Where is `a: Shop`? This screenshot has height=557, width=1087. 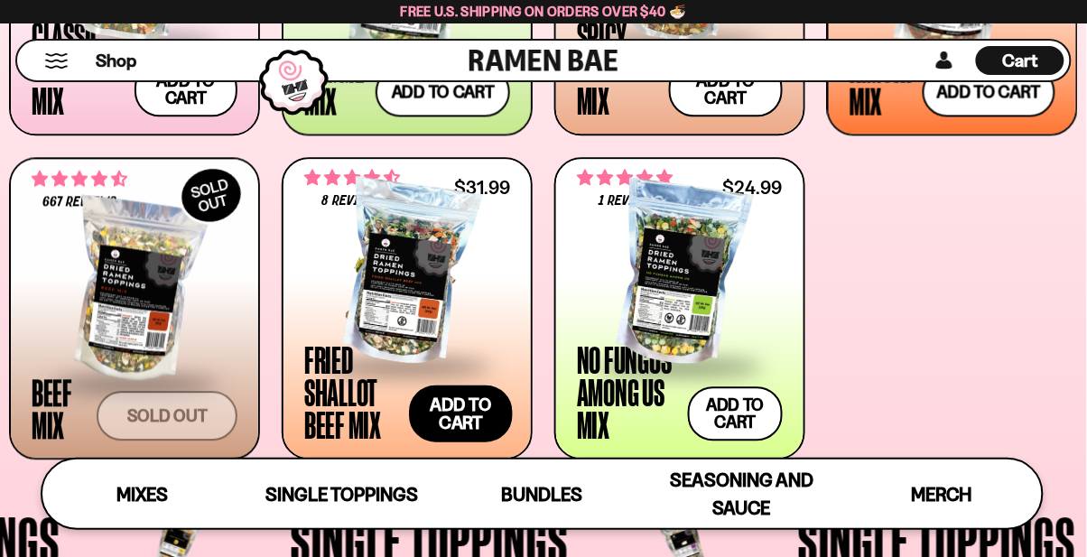
a: Shop is located at coordinates (116, 60).